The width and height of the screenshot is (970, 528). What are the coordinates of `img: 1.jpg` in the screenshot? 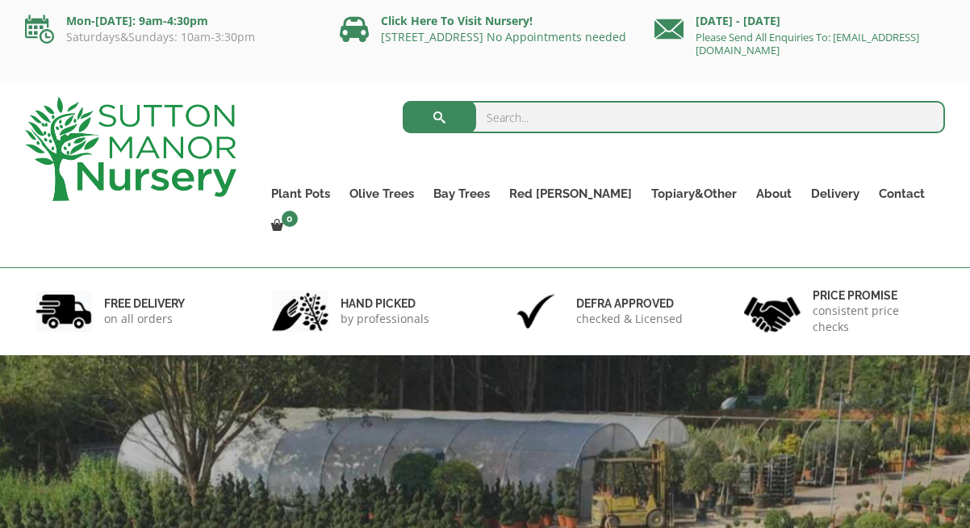 It's located at (64, 311).